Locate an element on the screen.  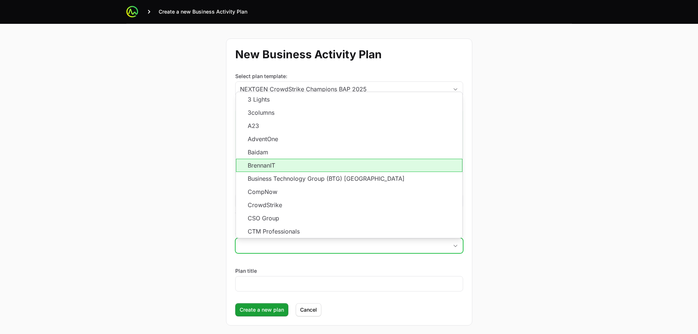
label: Select plan template: is located at coordinates (349, 76).